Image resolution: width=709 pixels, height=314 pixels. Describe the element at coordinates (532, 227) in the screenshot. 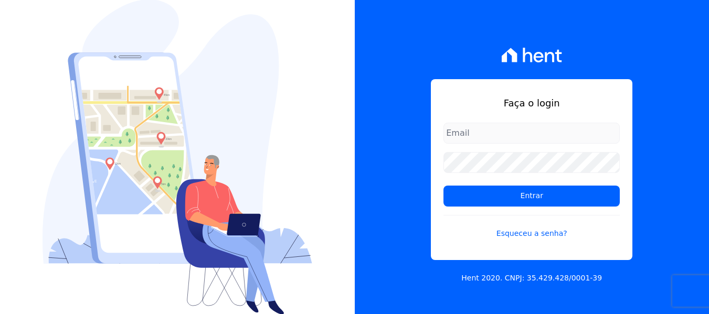

I see `a: Esqueceu a senha?` at that location.